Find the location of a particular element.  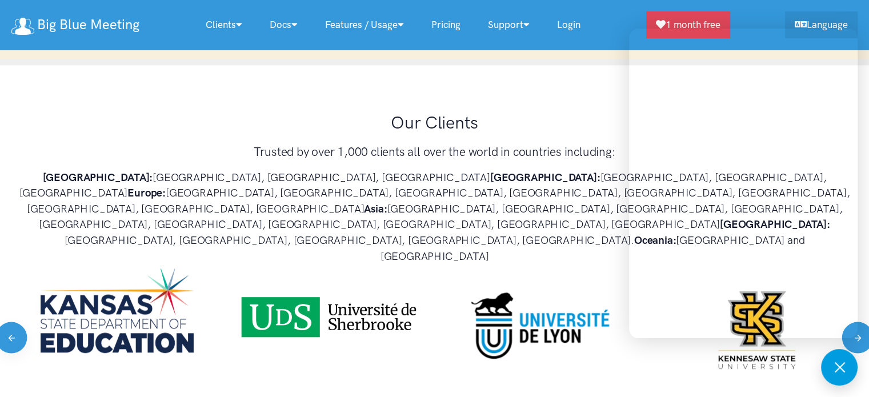

h3: Trusted by over 1,000 clients all over the world in countries including: is located at coordinates (434, 151).